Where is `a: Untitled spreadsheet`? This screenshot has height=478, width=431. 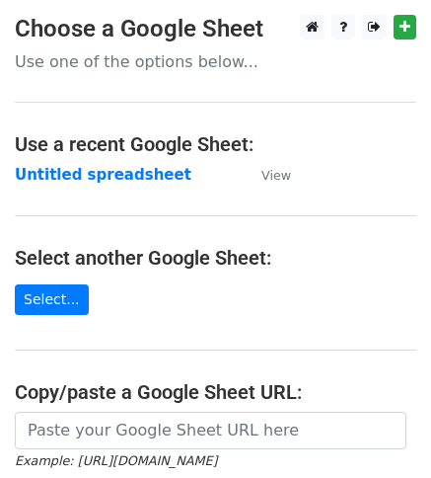
a: Untitled spreadsheet is located at coordinates (103, 175).